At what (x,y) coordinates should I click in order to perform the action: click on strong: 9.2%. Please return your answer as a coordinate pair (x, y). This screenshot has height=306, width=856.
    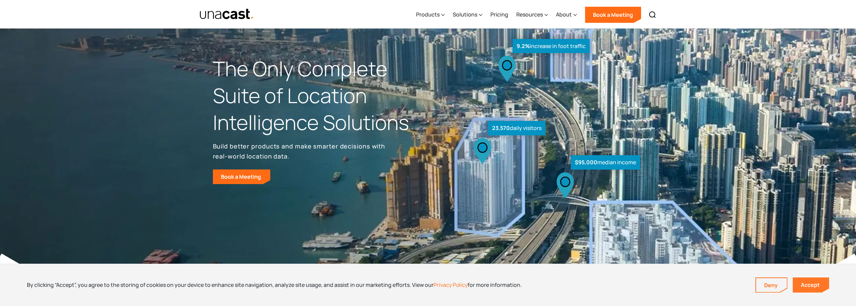
    Looking at the image, I should click on (523, 46).